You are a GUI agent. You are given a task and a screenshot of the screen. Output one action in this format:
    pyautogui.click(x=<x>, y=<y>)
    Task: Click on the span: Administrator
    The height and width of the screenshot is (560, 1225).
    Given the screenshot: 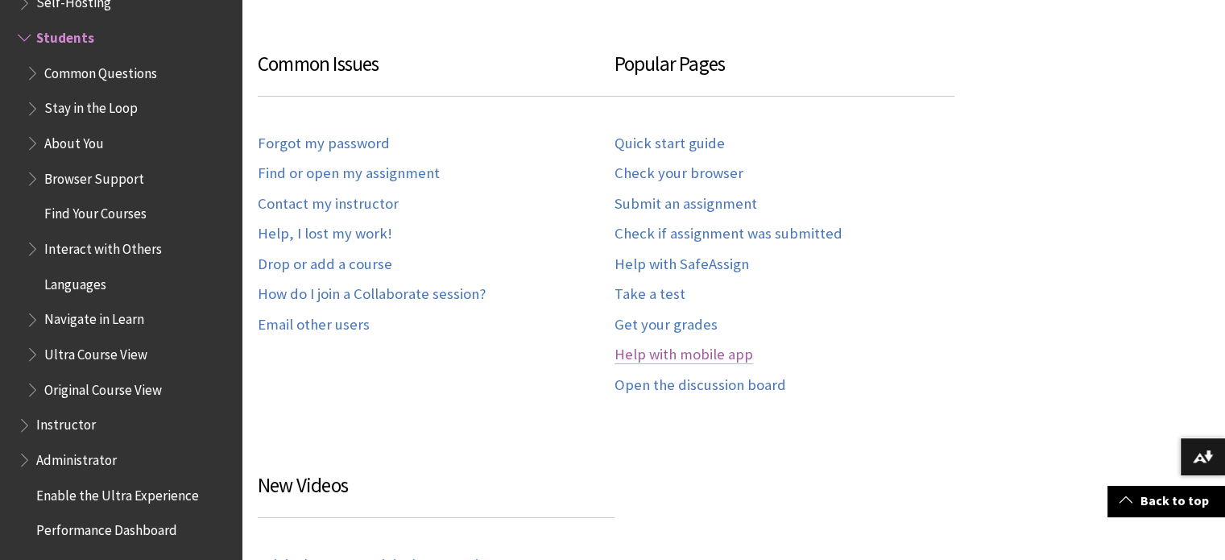 What is the action you would take?
    pyautogui.click(x=77, y=457)
    